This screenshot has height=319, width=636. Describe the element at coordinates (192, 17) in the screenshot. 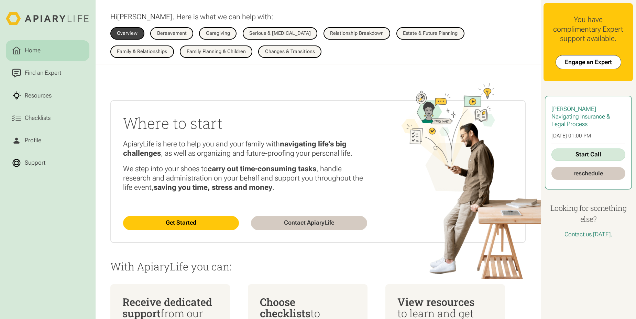

I see `p: Hi . Here is what we can help with:` at that location.